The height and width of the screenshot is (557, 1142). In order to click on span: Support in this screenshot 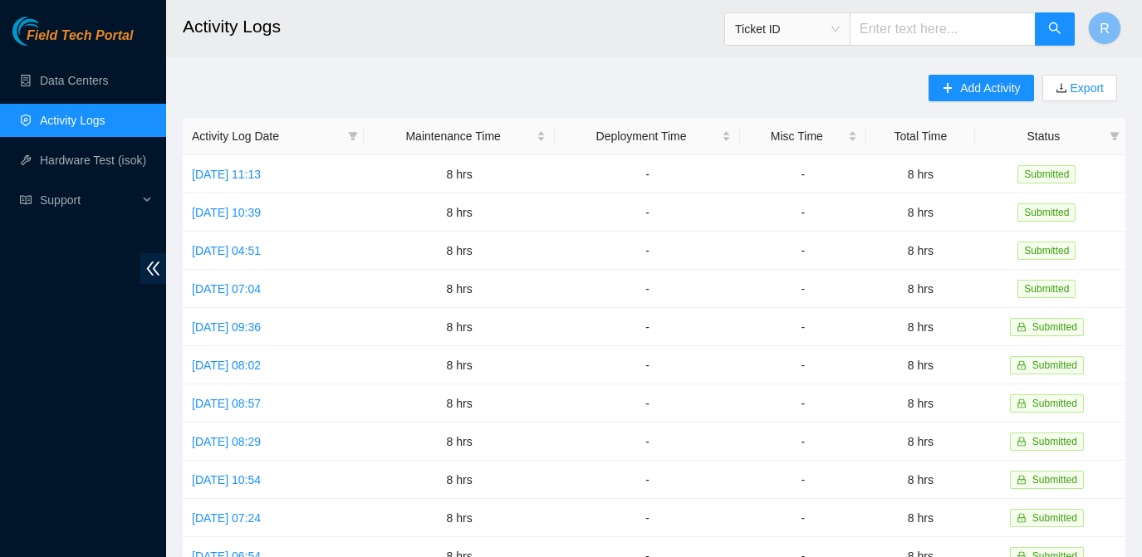, I will do `click(89, 200)`.